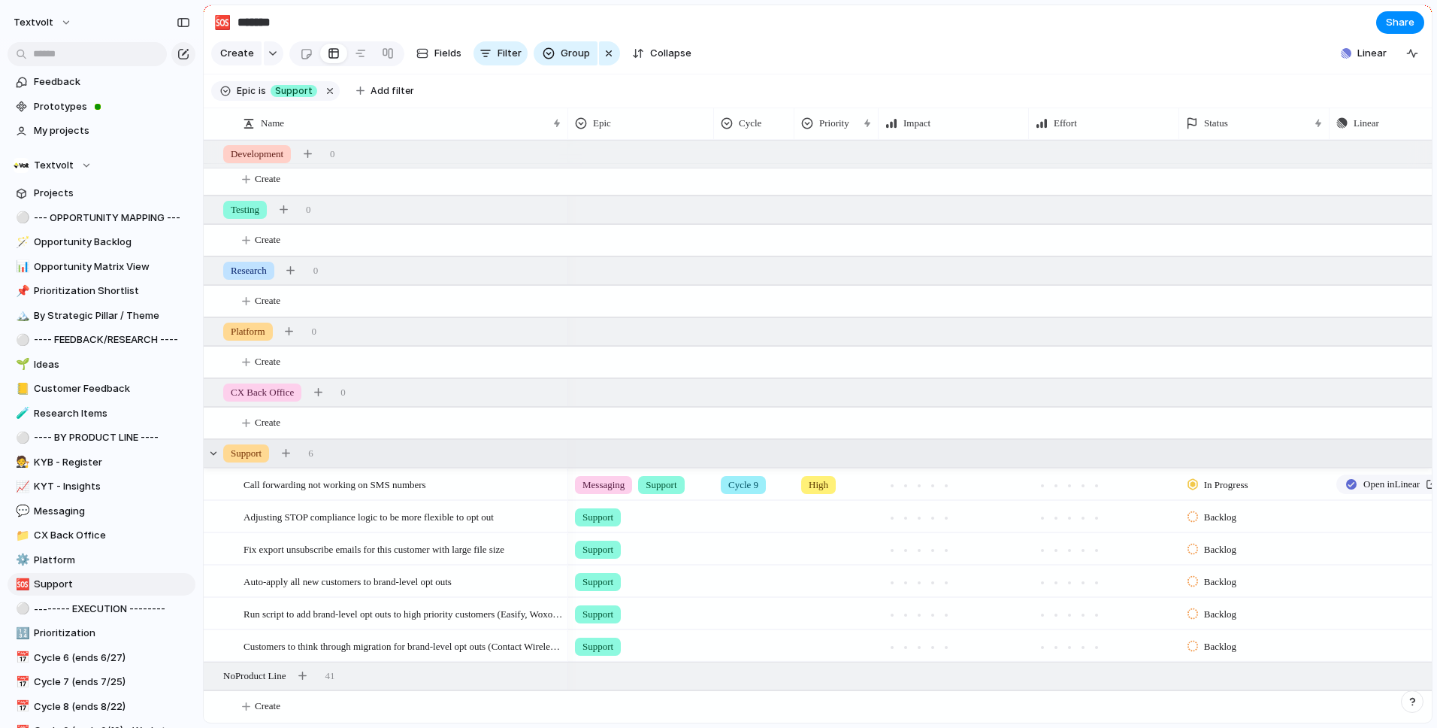  I want to click on span: CX Back Office, so click(262, 392).